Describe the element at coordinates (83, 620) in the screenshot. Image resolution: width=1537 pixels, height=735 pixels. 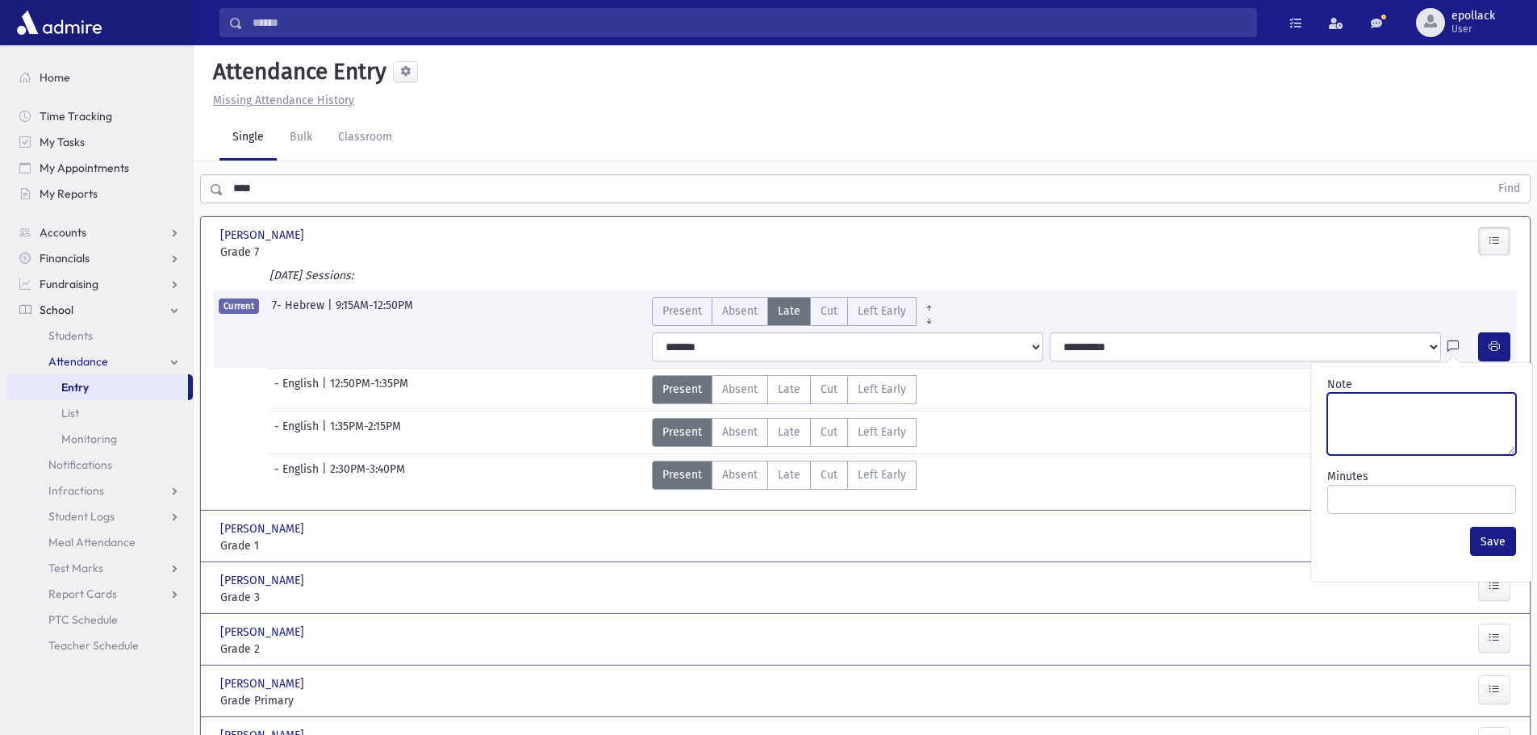
I see `span: PTC Schedule` at that location.